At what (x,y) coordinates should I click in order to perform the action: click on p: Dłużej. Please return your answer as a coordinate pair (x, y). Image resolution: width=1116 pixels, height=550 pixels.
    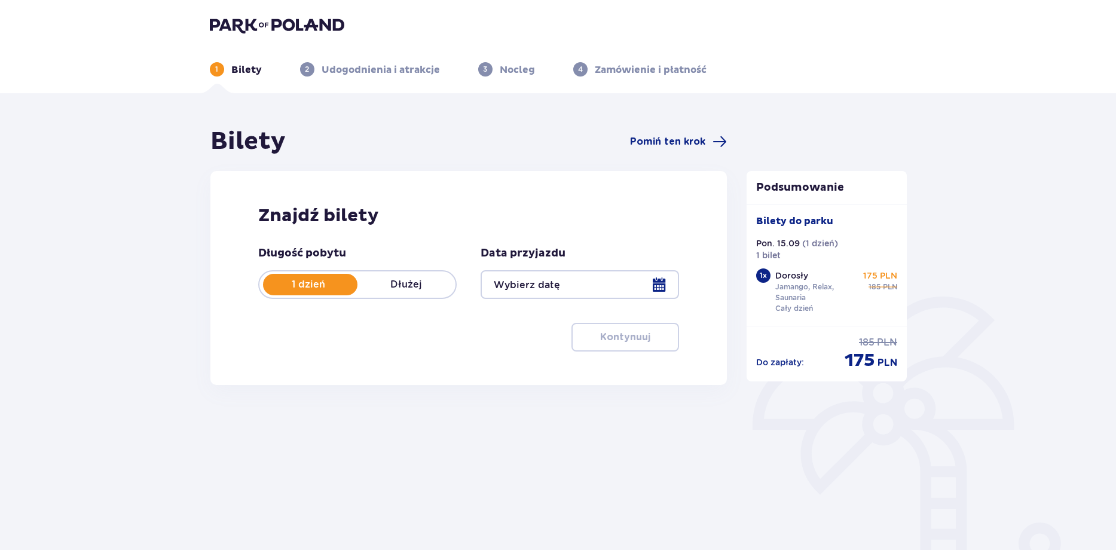
    Looking at the image, I should click on (407, 285).